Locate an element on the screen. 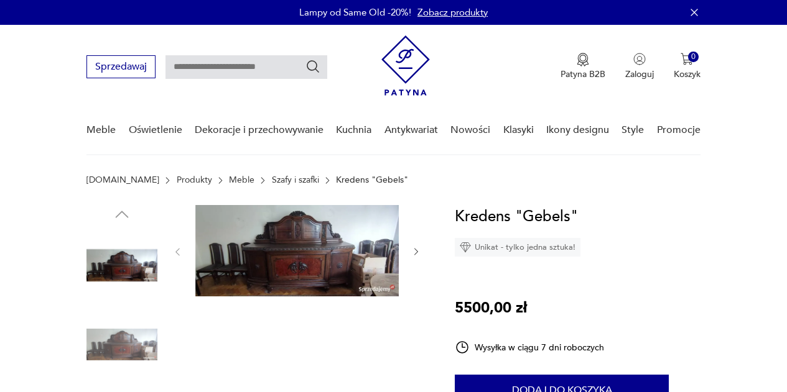 The image size is (787, 392). a: Style is located at coordinates (632, 130).